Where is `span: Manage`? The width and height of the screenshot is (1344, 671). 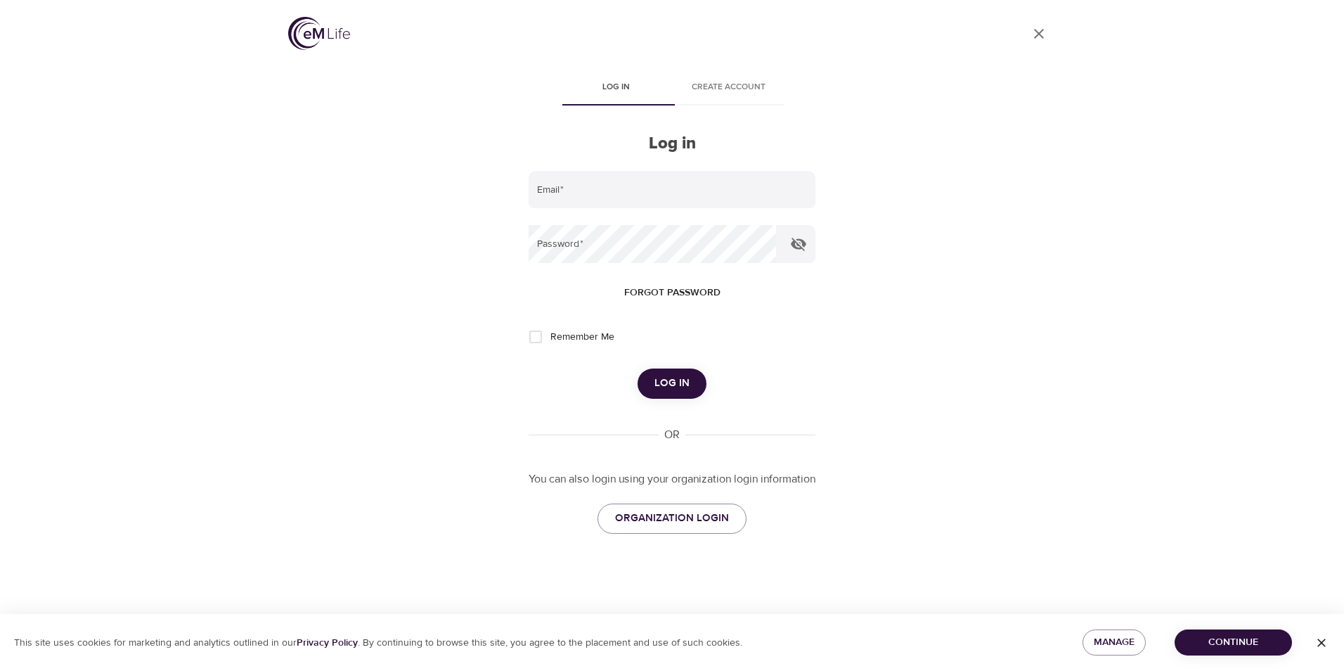
span: Manage is located at coordinates (1114, 642).